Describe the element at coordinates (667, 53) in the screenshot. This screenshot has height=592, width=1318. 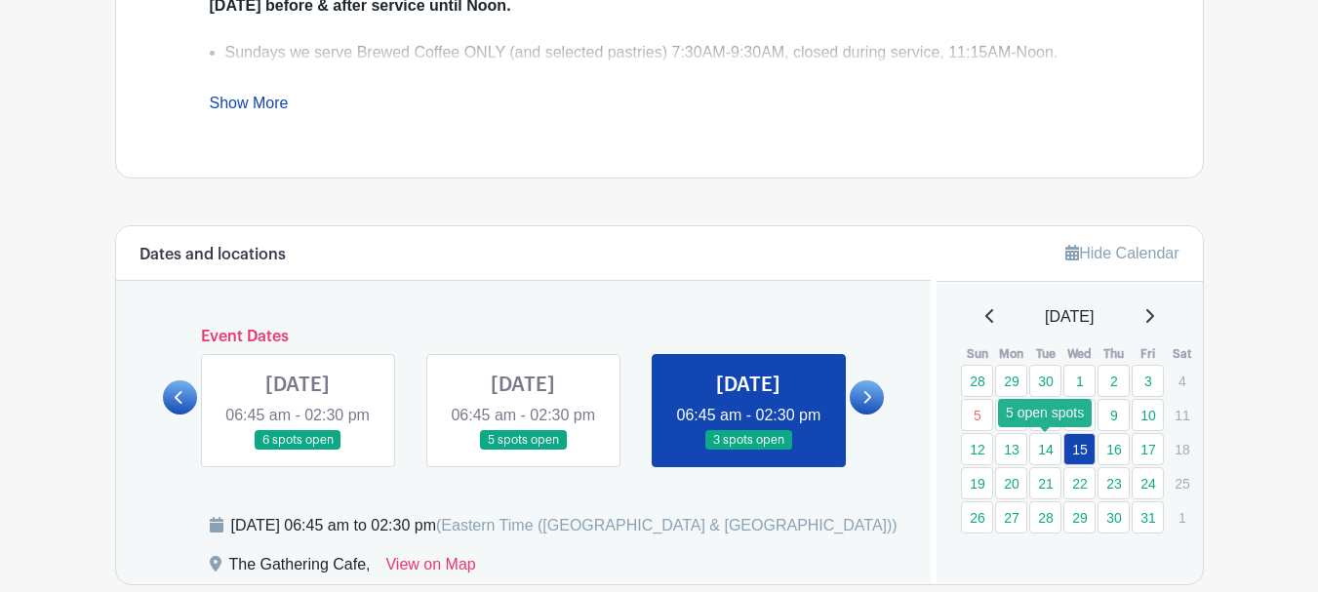
I see `li: Sundays we serve Brewed Coffee ONLY (and selected pastries) 7:30AM-9:30AM, closed during service,...` at that location.